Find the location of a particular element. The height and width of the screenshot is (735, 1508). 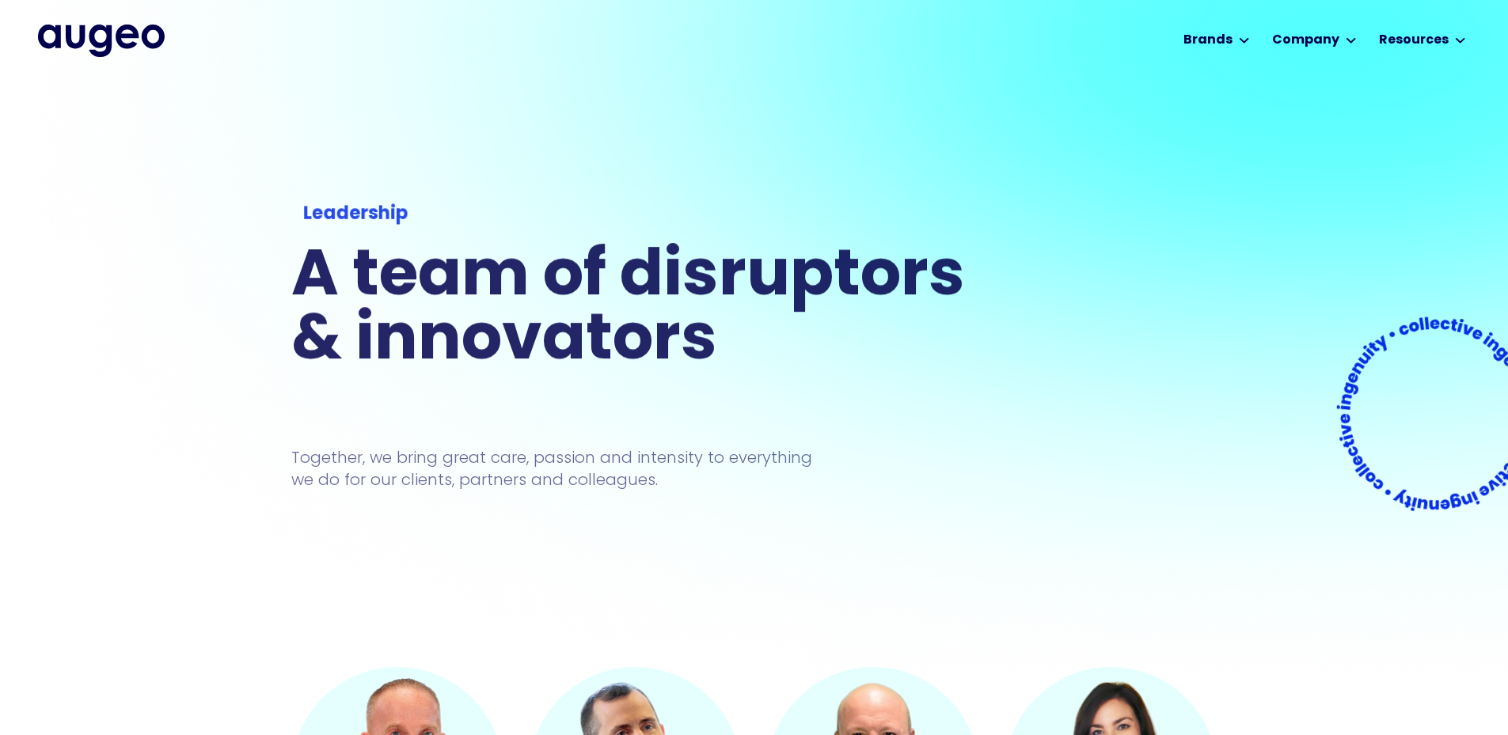

div: Leadership is located at coordinates (632, 214).